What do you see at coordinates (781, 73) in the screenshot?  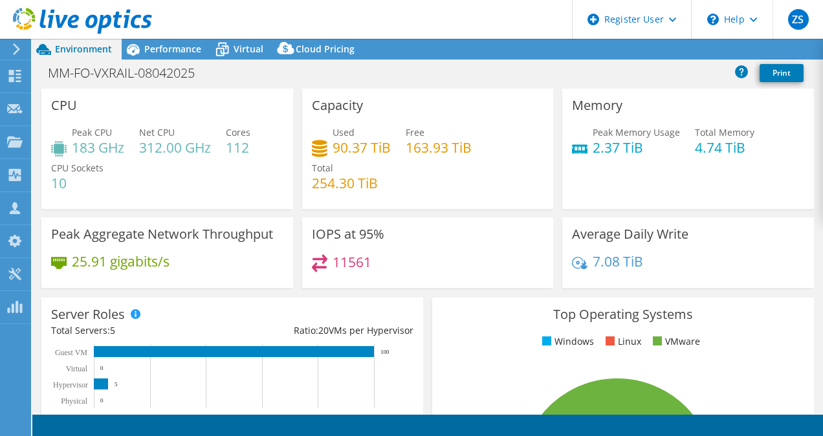 I see `a: Print` at bounding box center [781, 73].